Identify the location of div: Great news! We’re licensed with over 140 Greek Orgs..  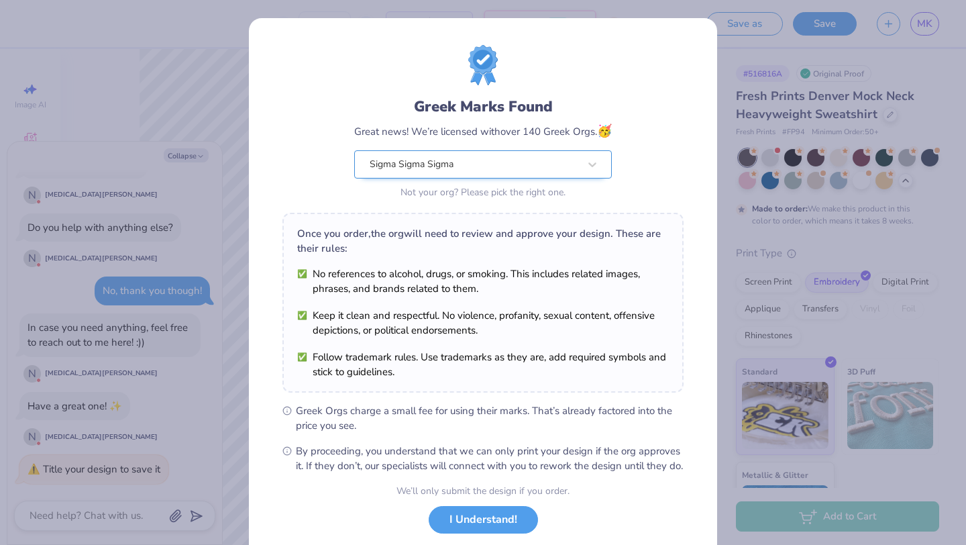
(483, 131).